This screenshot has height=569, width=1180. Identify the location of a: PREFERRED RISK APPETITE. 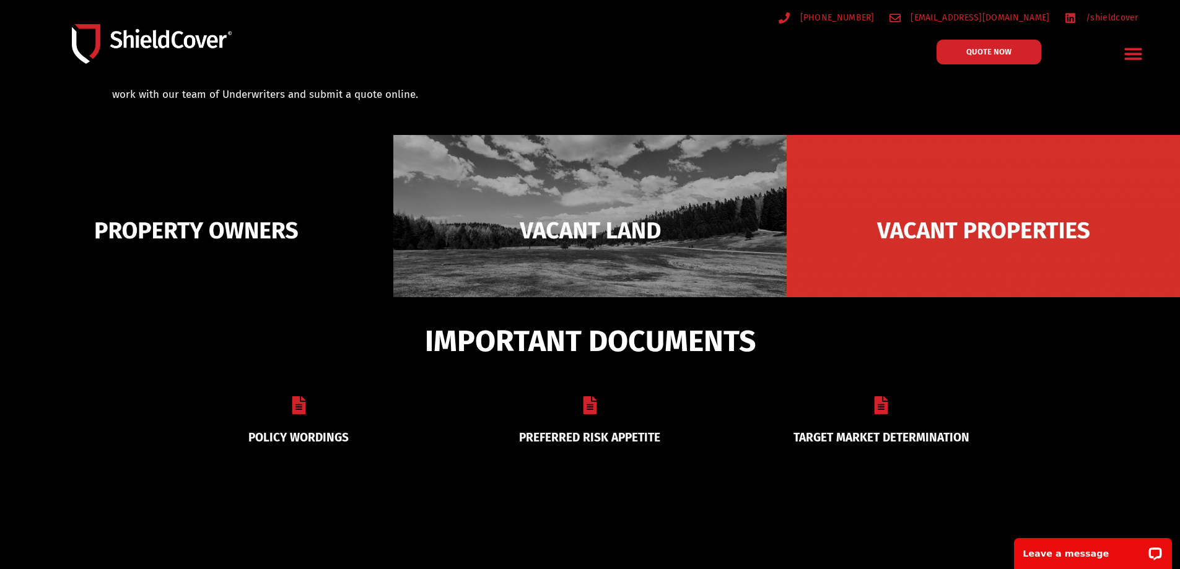
(590, 437).